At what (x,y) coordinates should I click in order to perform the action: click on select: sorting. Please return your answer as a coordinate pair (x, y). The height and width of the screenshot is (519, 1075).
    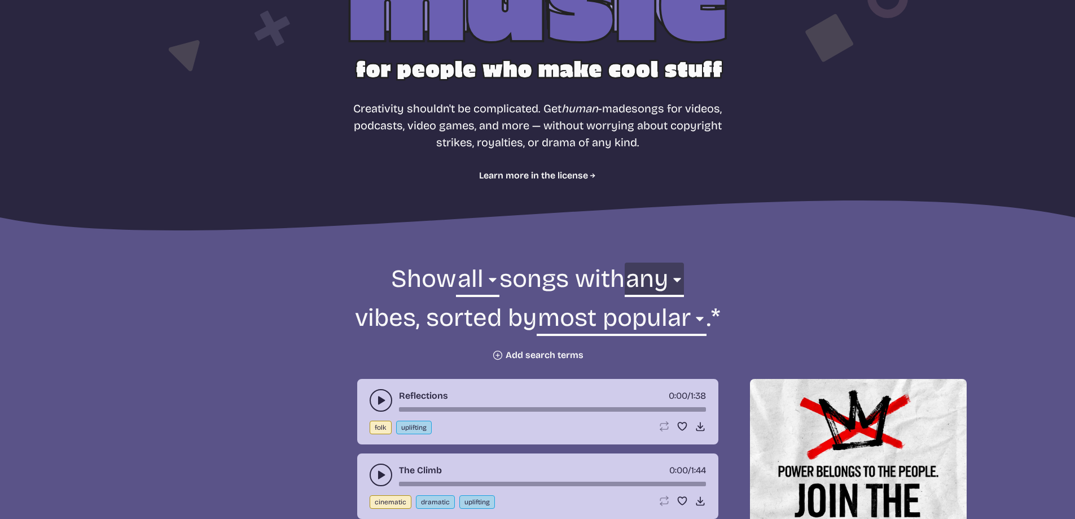
    Looking at the image, I should click on (621, 321).